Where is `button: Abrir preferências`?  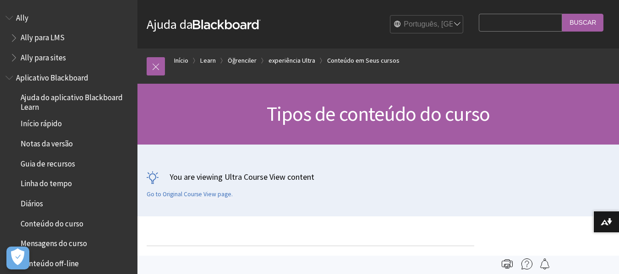
button: Abrir preferências is located at coordinates (18, 258).